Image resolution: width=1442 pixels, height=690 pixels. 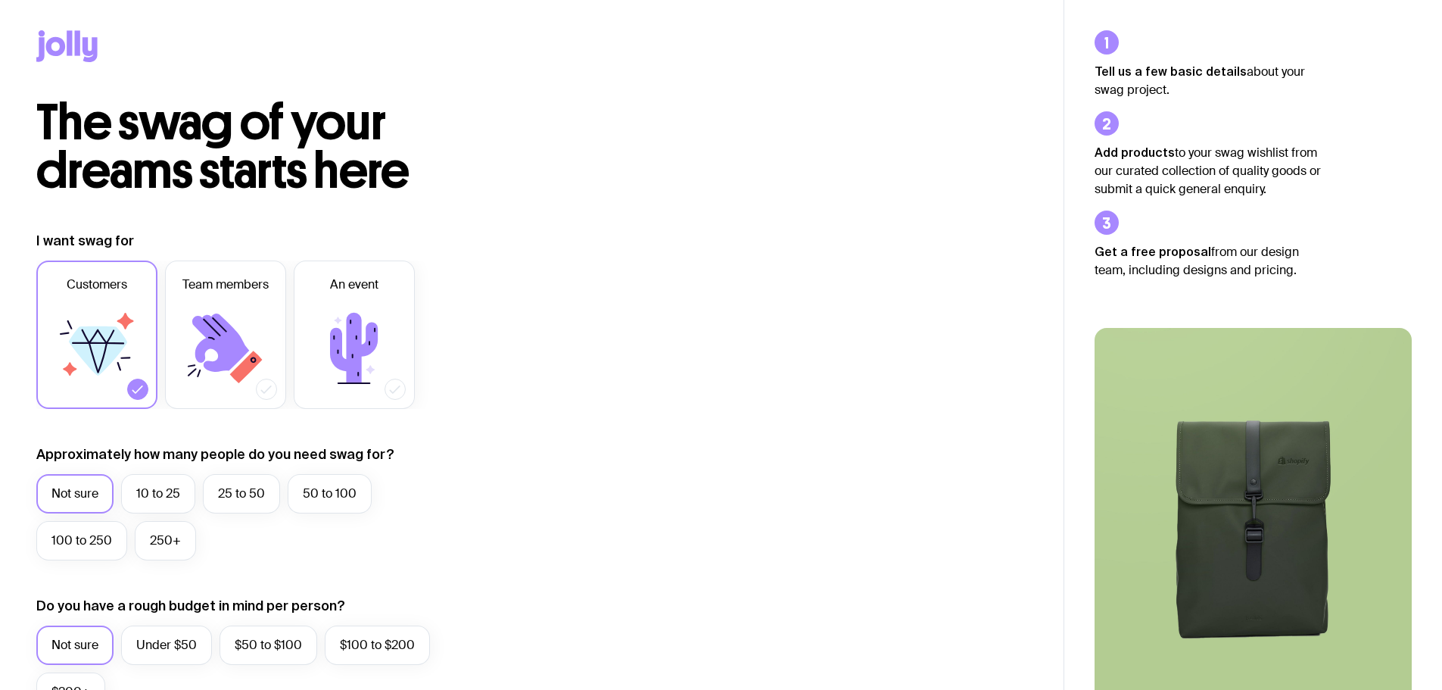 I want to click on label: Do you have a rough budget in mind per person?, so click(x=191, y=606).